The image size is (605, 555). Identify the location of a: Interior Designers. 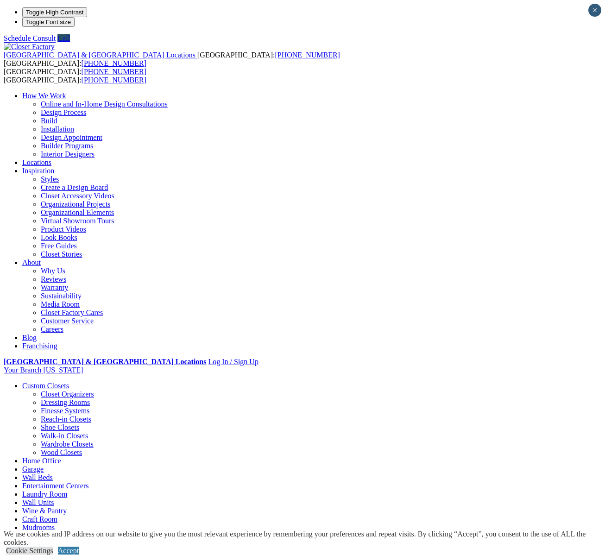
(68, 154).